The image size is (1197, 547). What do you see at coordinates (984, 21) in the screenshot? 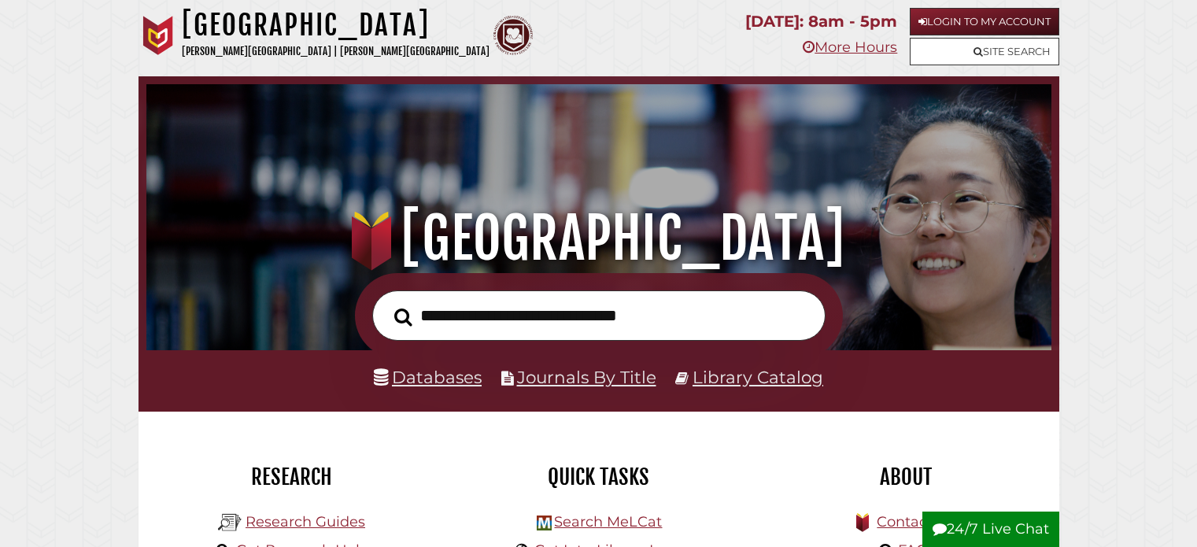
I see `a: Login to My Account` at bounding box center [984, 21].